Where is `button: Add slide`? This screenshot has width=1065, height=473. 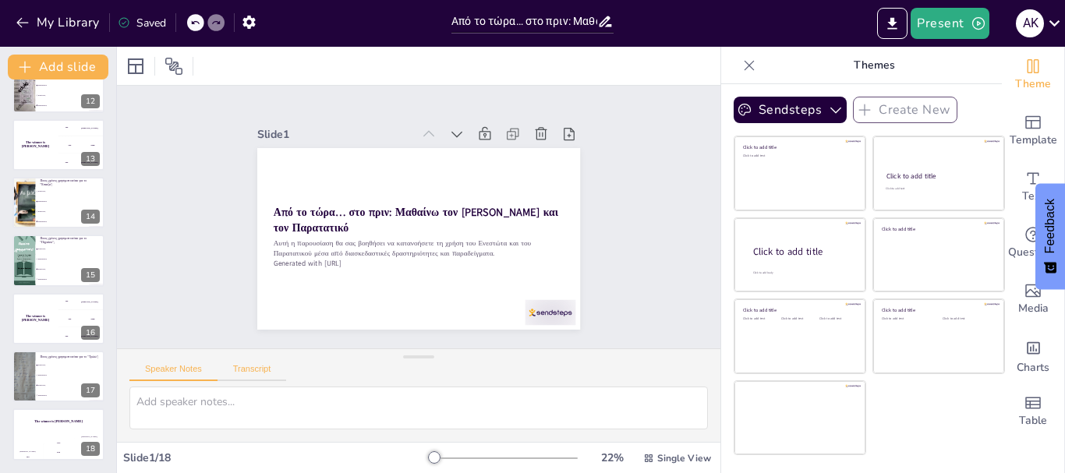 button: Add slide is located at coordinates (58, 67).